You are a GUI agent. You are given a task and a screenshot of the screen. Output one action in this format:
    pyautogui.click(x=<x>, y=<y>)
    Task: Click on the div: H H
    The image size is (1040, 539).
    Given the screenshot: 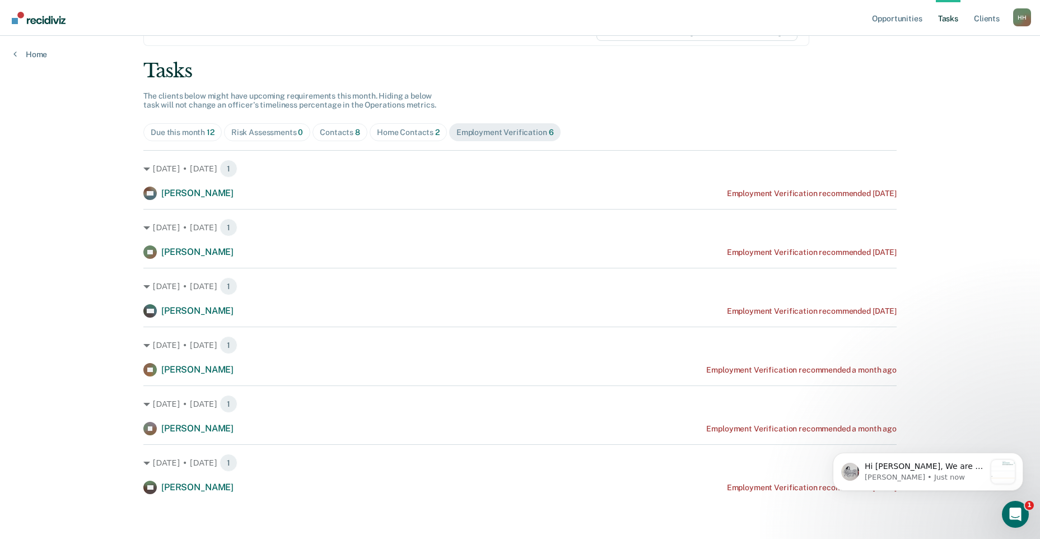 What is the action you would take?
    pyautogui.click(x=1022, y=17)
    